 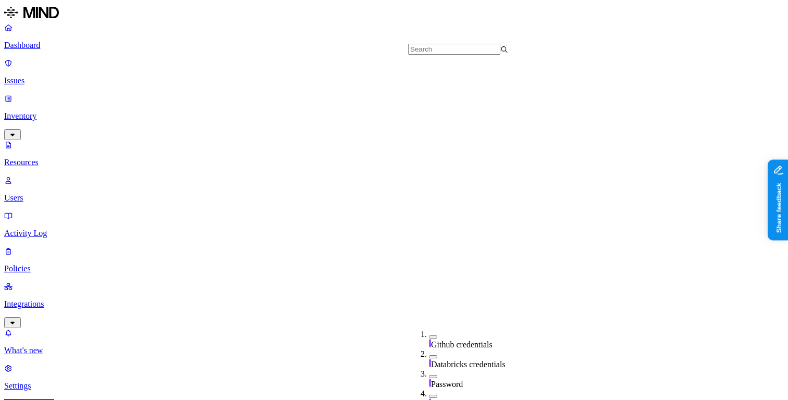 I want to click on p: Issues, so click(x=394, y=81).